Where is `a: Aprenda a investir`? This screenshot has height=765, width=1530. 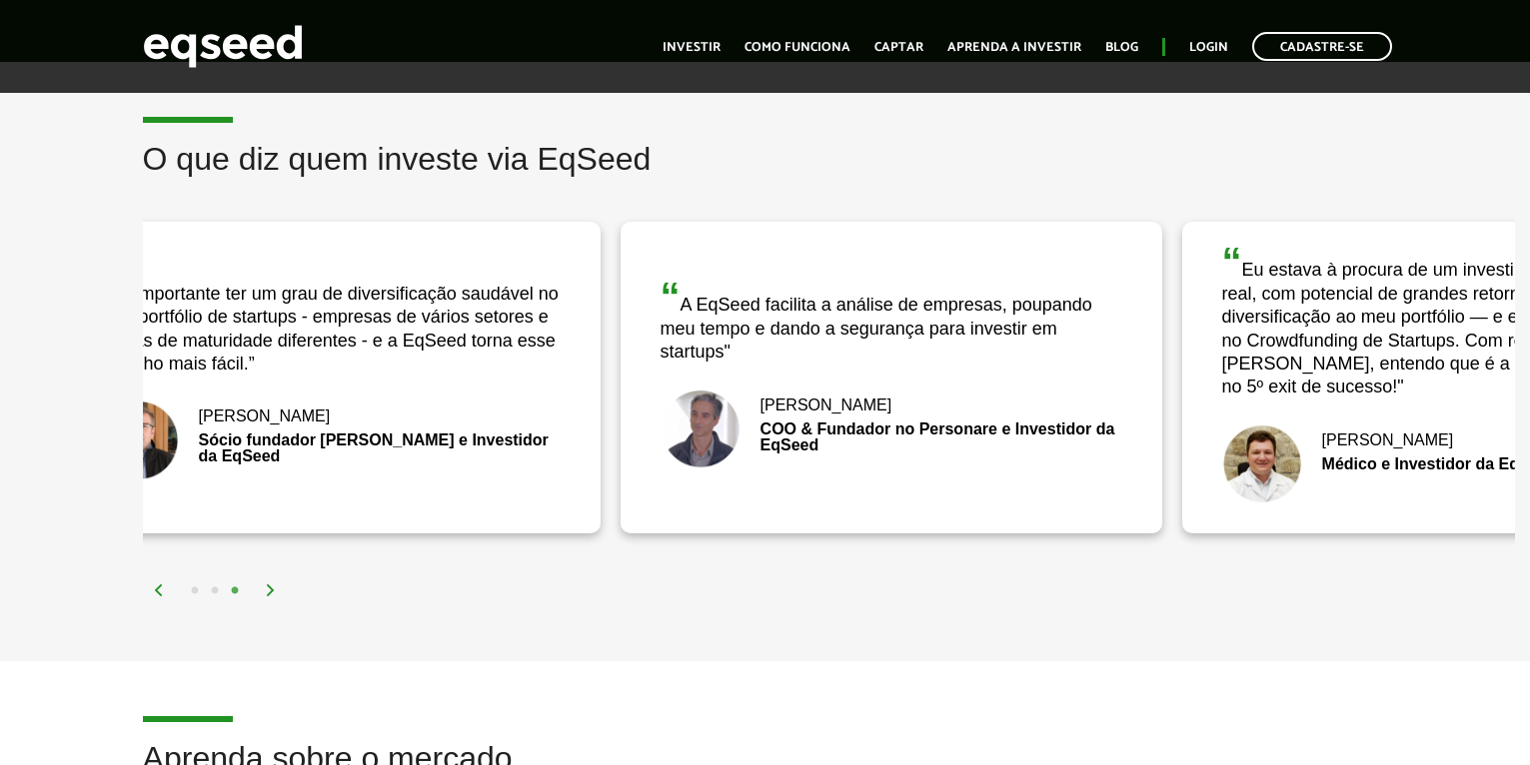
a: Aprenda a investir is located at coordinates (1014, 47).